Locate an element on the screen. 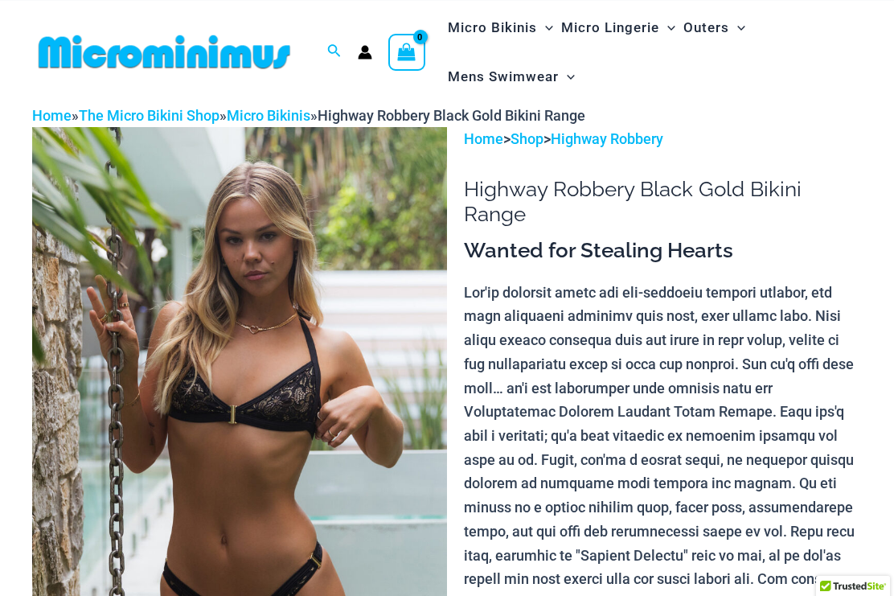 This screenshot has height=596, width=894. a: Shop is located at coordinates (527, 138).